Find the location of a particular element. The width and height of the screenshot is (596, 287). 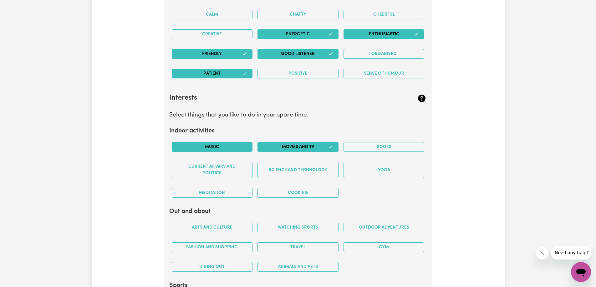

button: Patient is located at coordinates (212, 73).